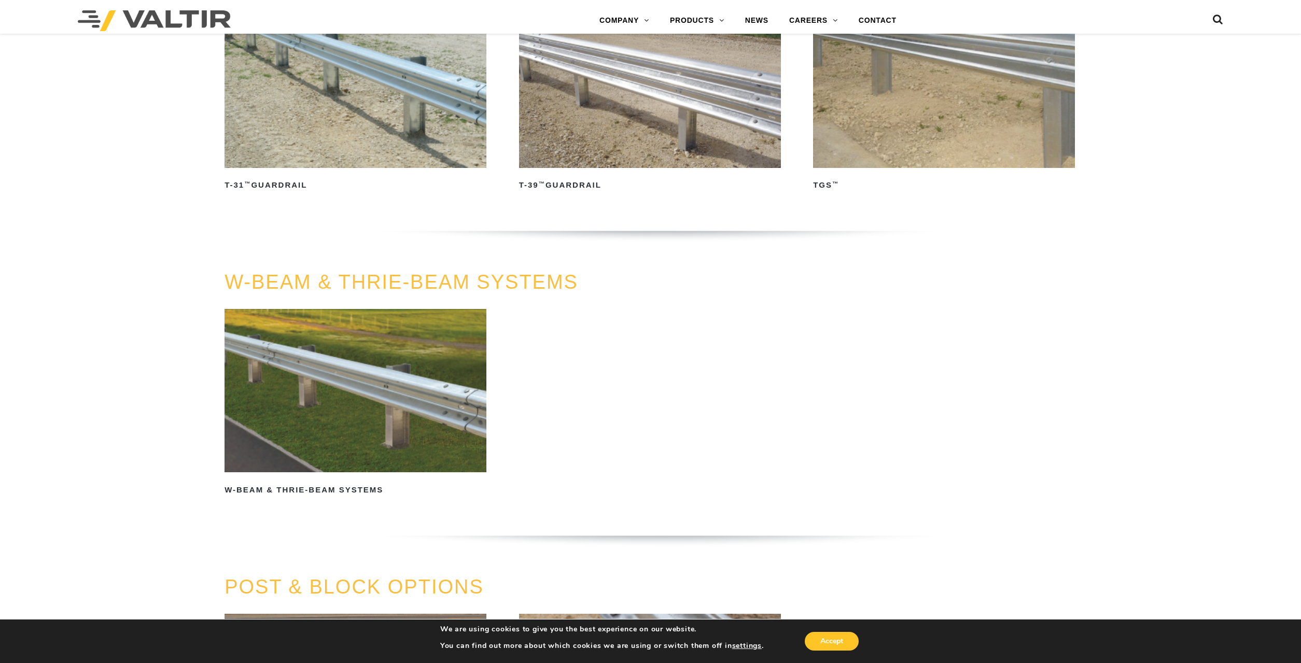 This screenshot has height=663, width=1301. What do you see at coordinates (757, 21) in the screenshot?
I see `a: NEWS` at bounding box center [757, 21].